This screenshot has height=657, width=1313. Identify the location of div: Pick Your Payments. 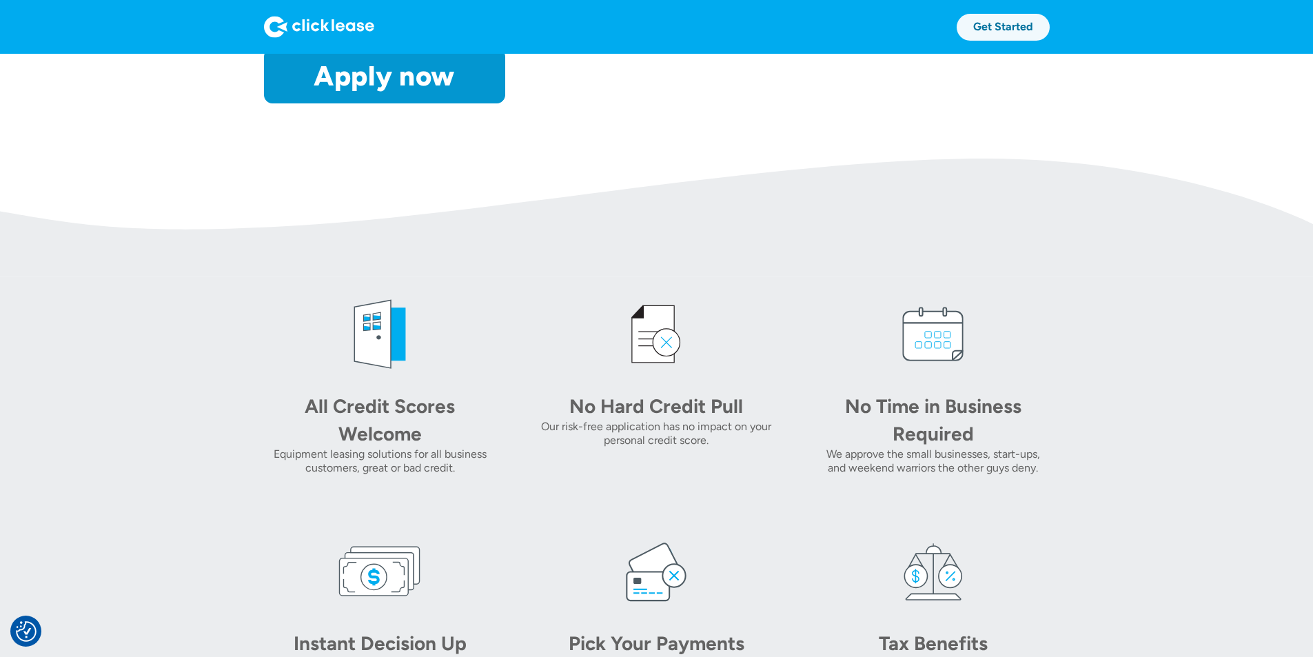
(656, 643).